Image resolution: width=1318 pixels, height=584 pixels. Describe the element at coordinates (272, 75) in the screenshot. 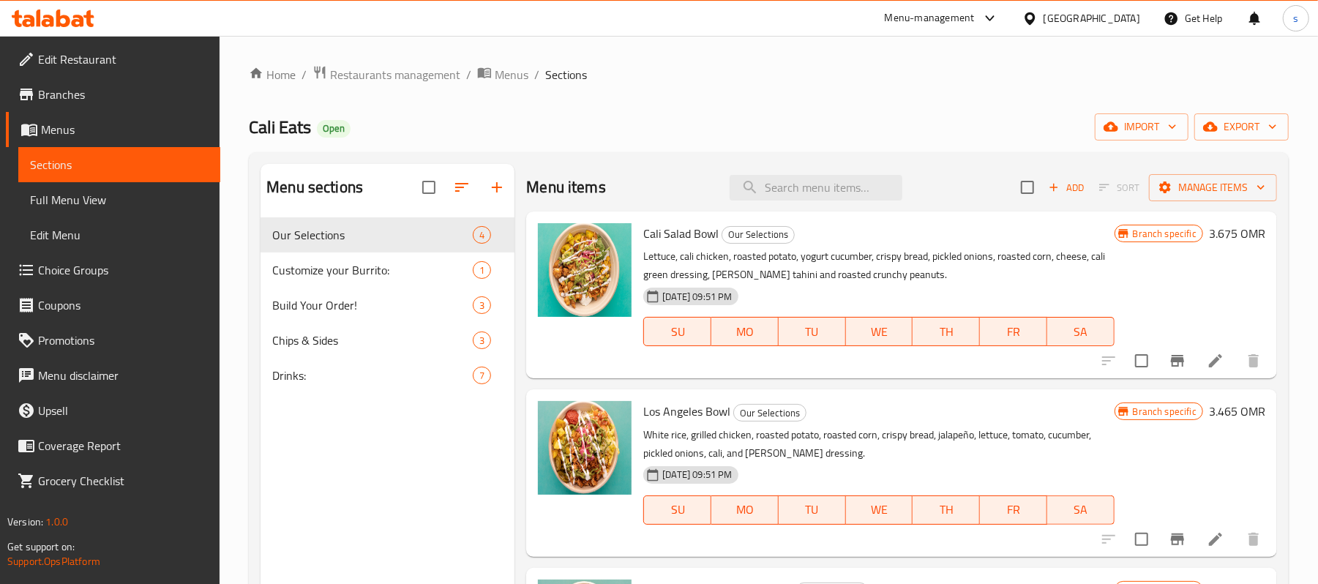

I see `a: Home` at that location.